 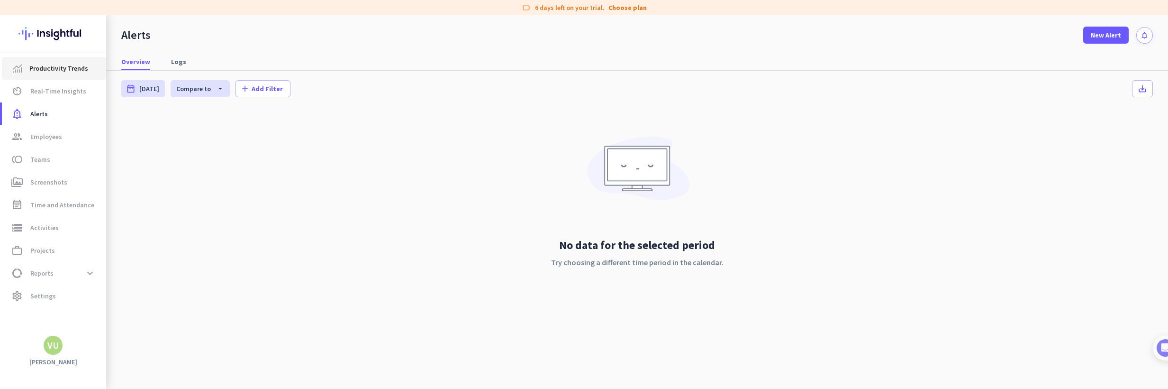 I want to click on i: settings, so click(x=17, y=296).